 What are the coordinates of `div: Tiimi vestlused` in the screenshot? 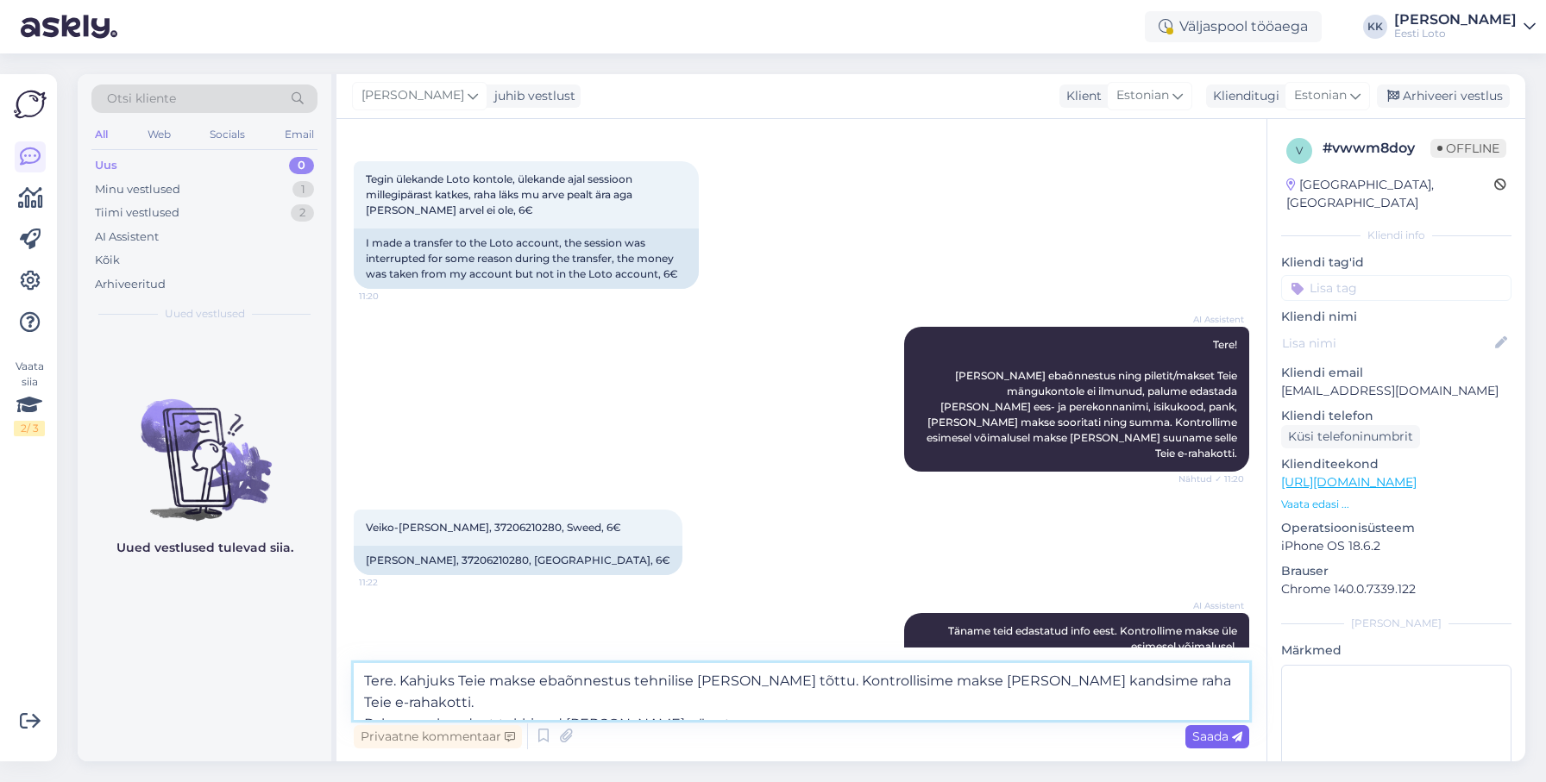 It's located at (137, 213).